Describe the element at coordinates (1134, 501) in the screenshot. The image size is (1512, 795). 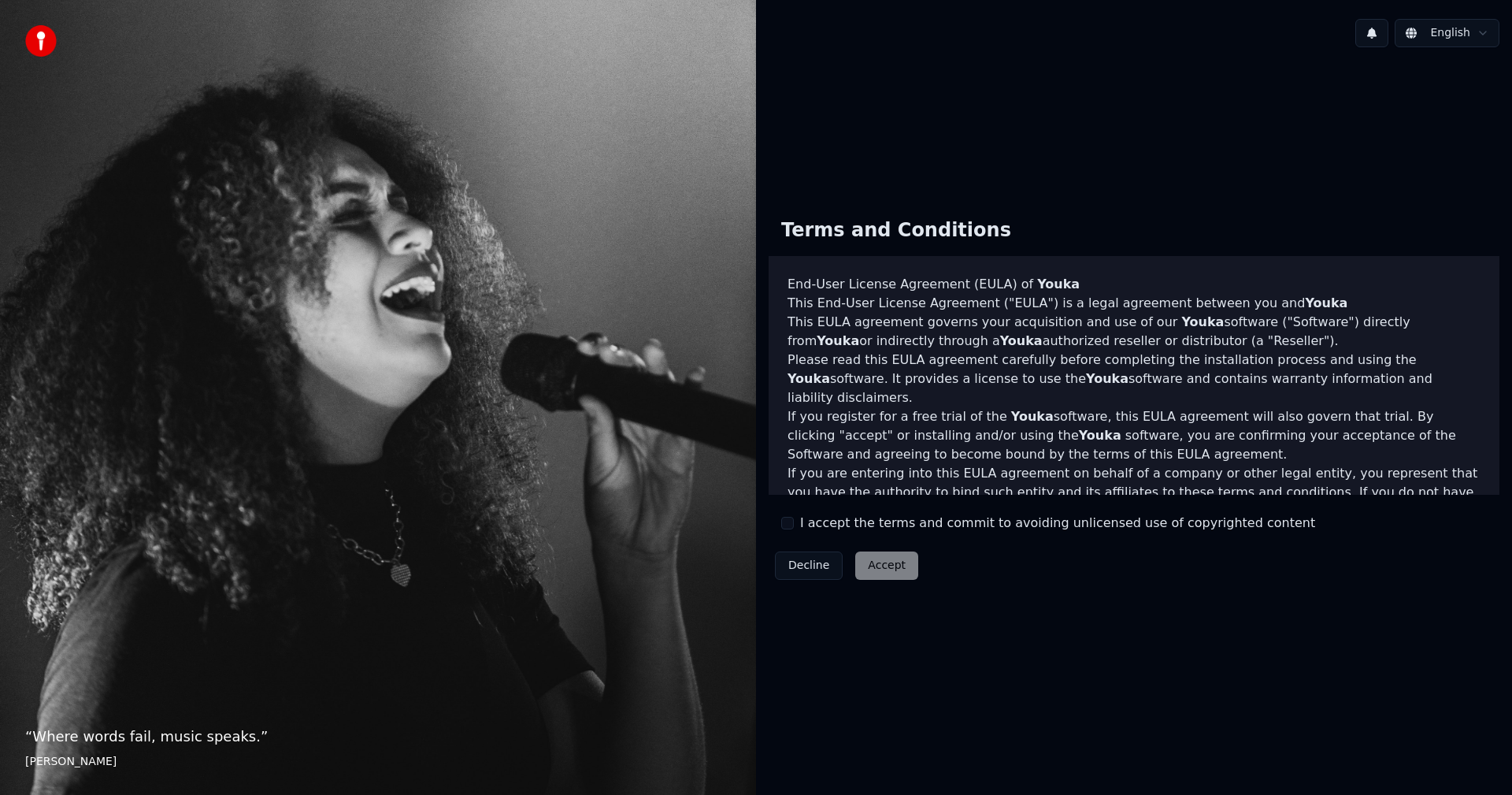
I see `p: If you are entering into this EULA agreement on behalf of a company or other legal entity, you re...` at that location.